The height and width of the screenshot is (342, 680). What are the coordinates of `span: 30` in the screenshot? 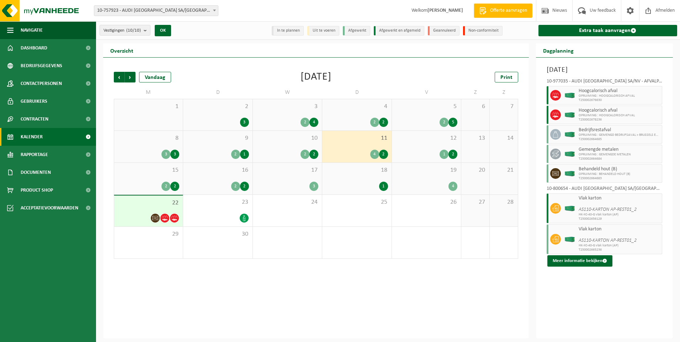 It's located at (218, 234).